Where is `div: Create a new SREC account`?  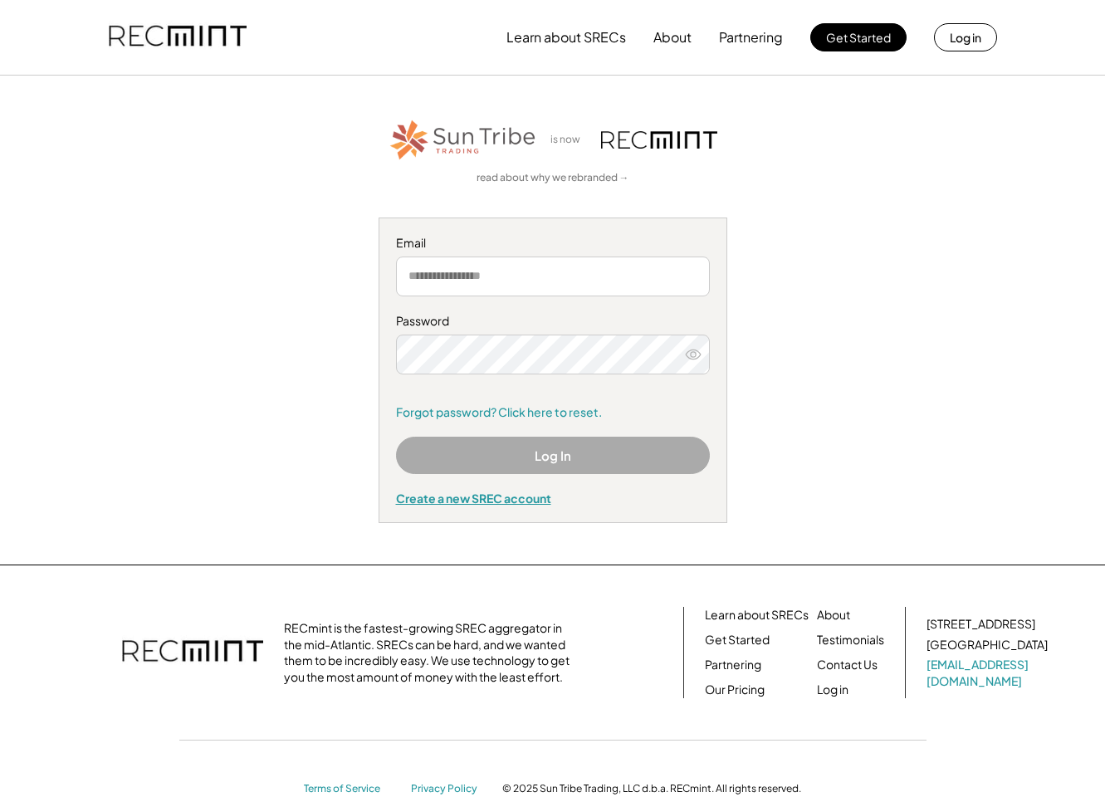 div: Create a new SREC account is located at coordinates (553, 498).